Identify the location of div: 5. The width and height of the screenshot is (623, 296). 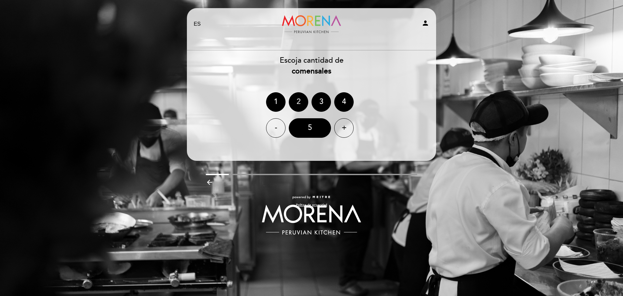
(310, 128).